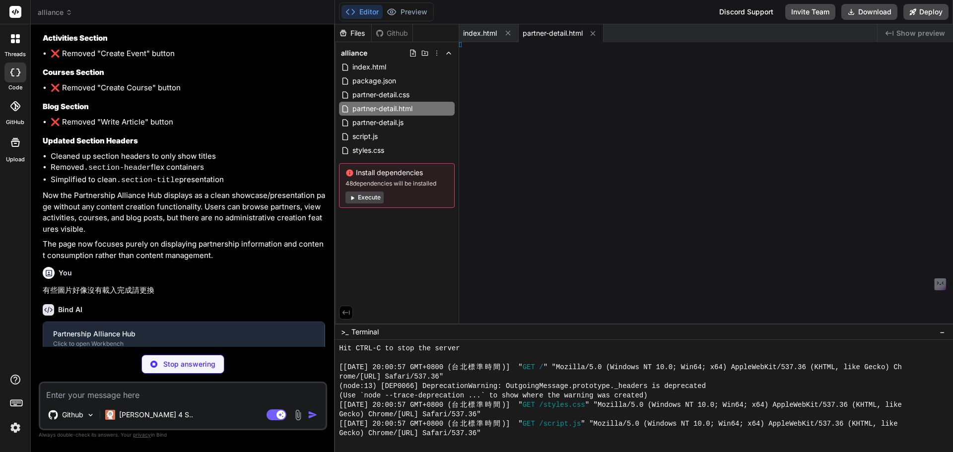 This screenshot has height=452, width=953. What do you see at coordinates (184, 250) in the screenshot?
I see `p: The page now focuses purely on displaying partnership information and content consumption rather ...` at bounding box center [184, 250].